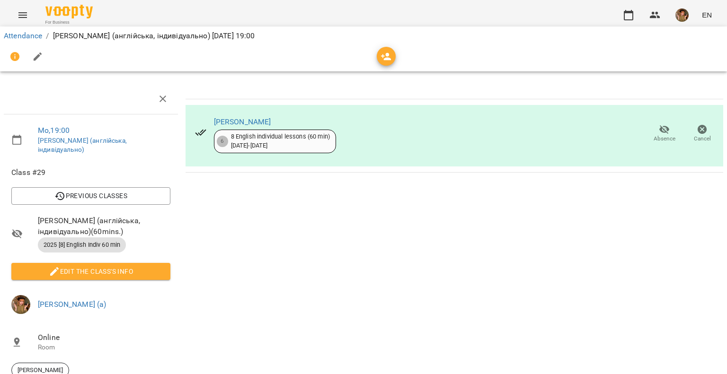 The image size is (727, 374). I want to click on img: Voopty Logo, so click(69, 11).